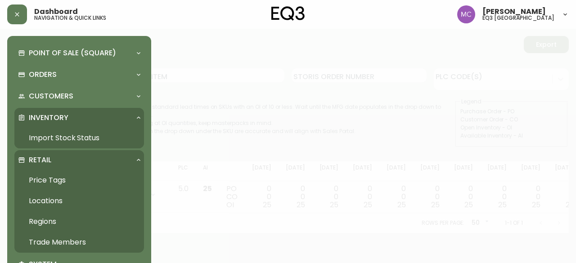  I want to click on a: Trade Members, so click(79, 243).